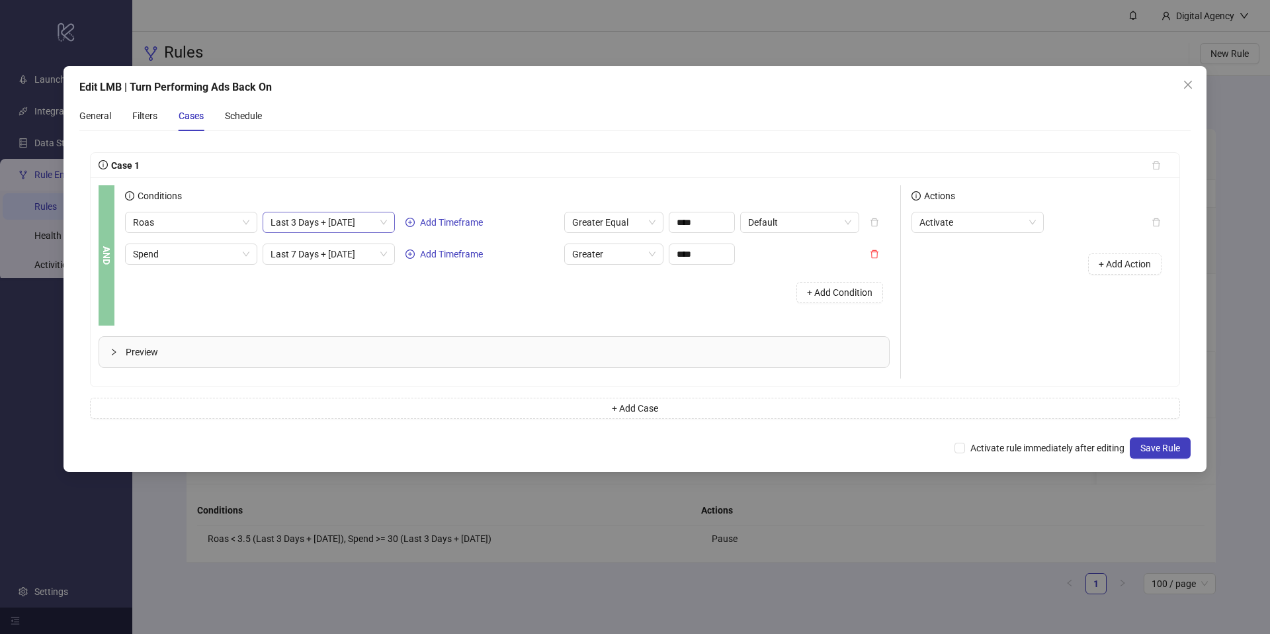 This screenshot has height=634, width=1270. Describe the element at coordinates (635, 408) in the screenshot. I see `span: + Add Case` at that location.